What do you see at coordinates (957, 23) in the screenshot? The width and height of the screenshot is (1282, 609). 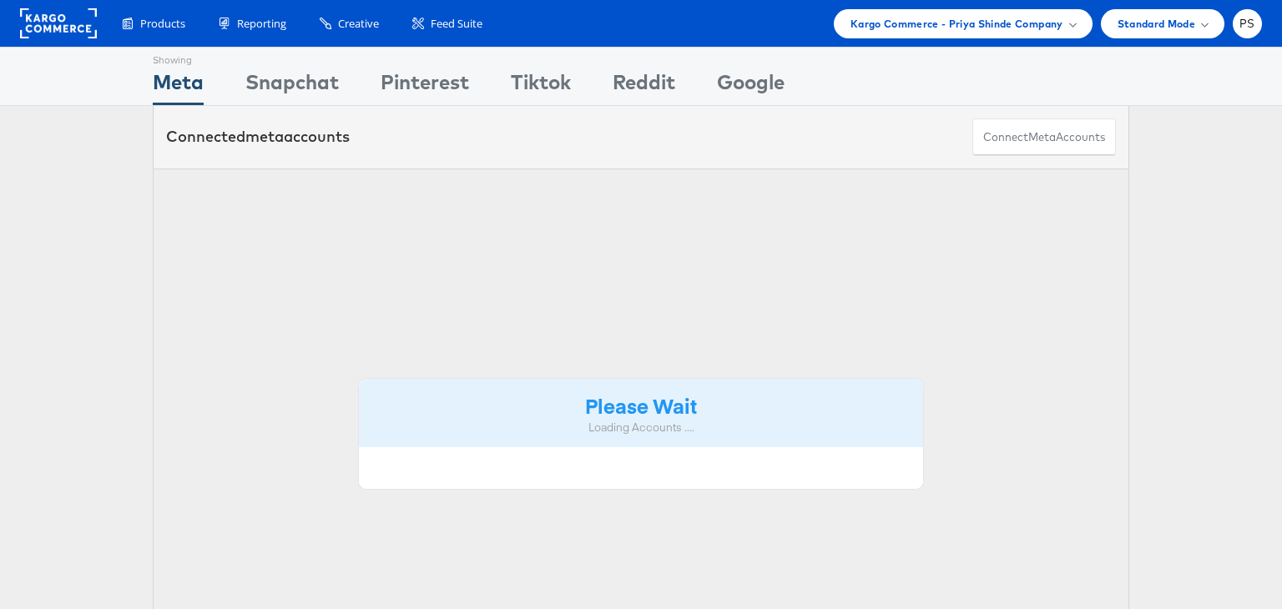 I see `span: Kargo Commerce - Priya Shinde Company` at bounding box center [957, 23].